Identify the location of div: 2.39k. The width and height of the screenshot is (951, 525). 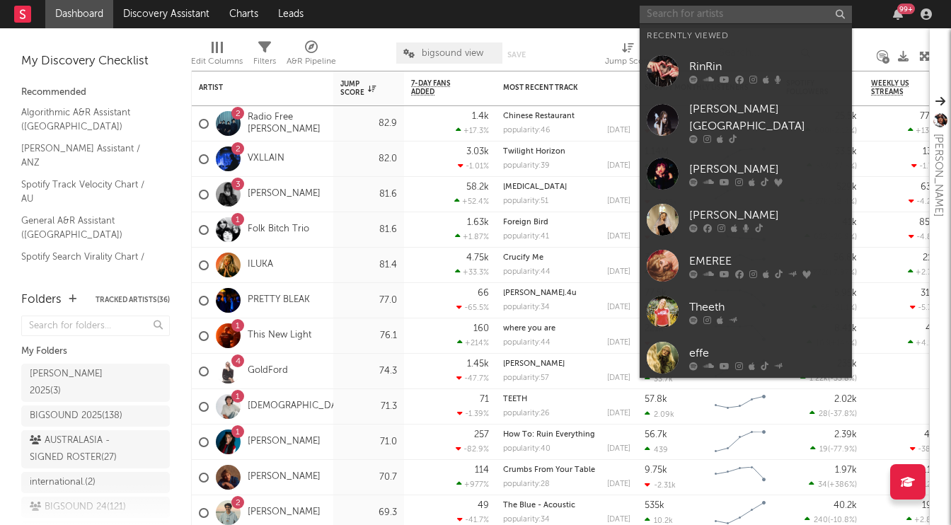
(846, 435).